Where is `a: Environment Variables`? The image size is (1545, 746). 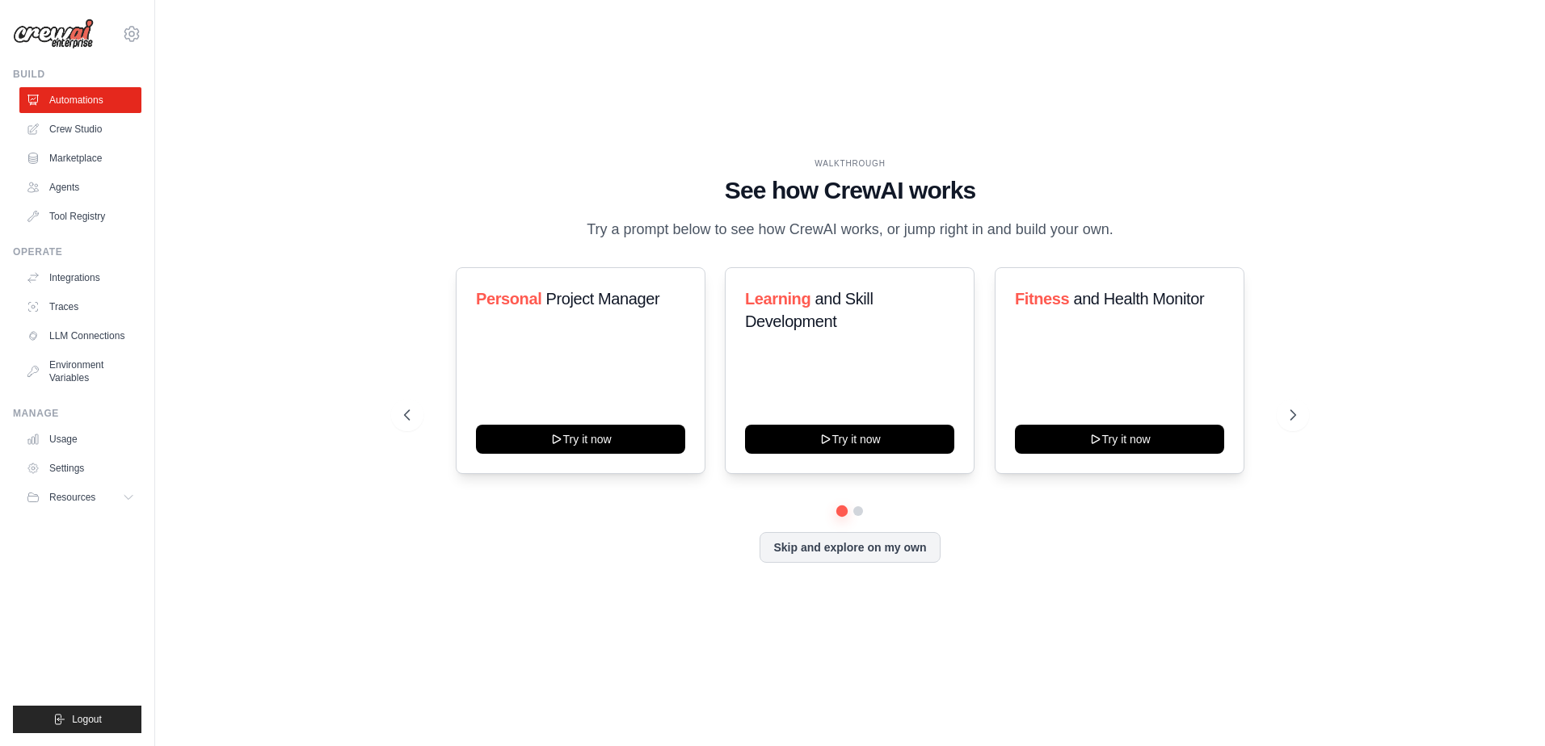
a: Environment Variables is located at coordinates (80, 372).